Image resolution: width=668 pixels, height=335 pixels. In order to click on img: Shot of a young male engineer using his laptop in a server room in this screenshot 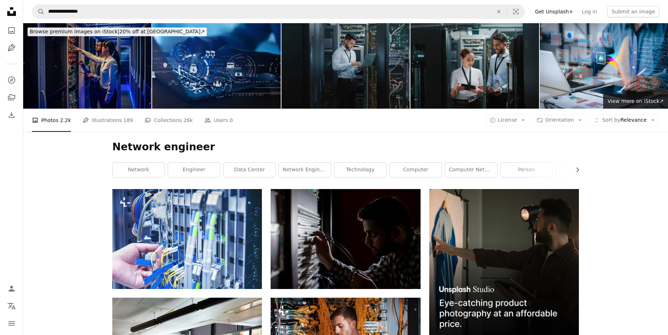, I will do `click(346, 66)`.